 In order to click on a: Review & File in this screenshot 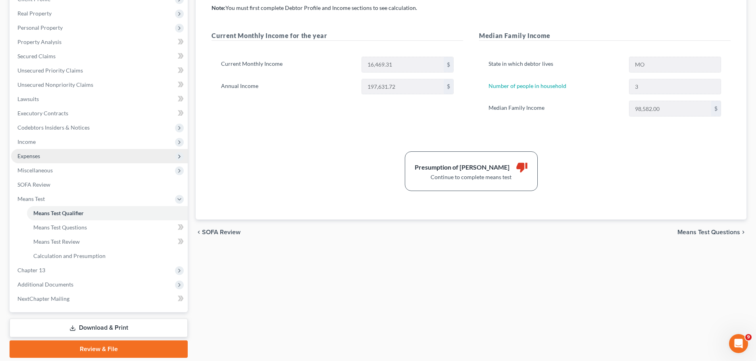, I will do `click(98, 349)`.